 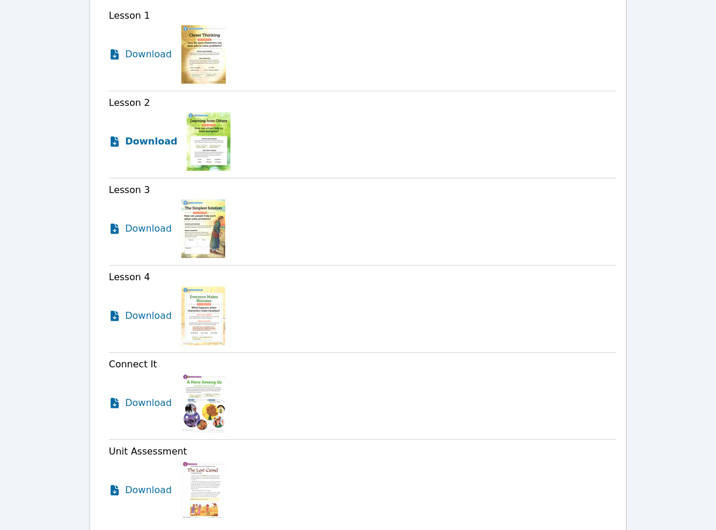 What do you see at coordinates (203, 316) in the screenshot?
I see `img: Lesson 4` at bounding box center [203, 316].